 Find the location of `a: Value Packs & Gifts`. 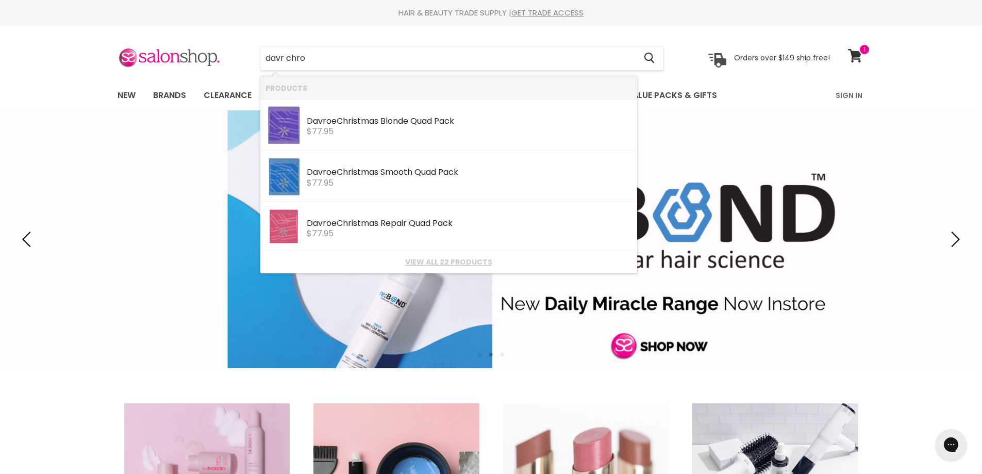

a: Value Packs & Gifts is located at coordinates (672, 95).